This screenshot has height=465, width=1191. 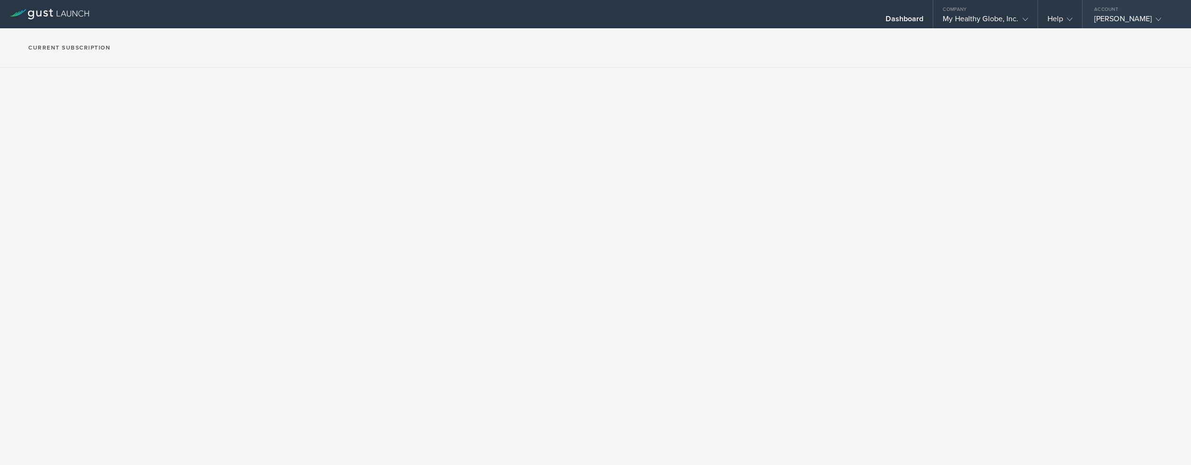 What do you see at coordinates (1060, 21) in the screenshot?
I see `div: Help` at bounding box center [1060, 21].